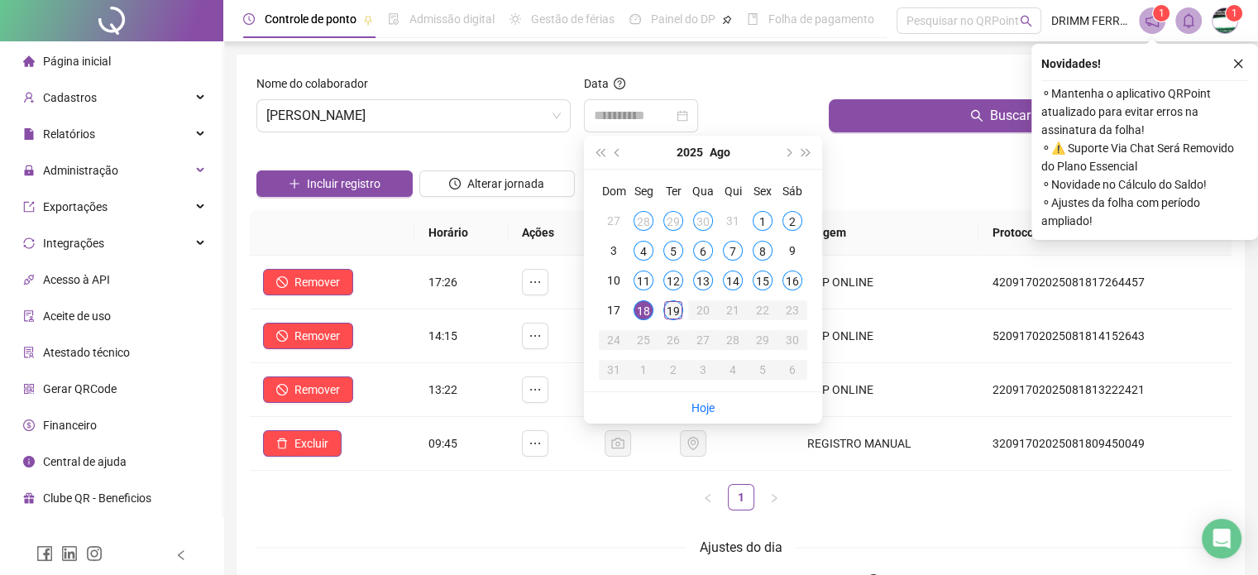 The width and height of the screenshot is (1258, 575). Describe the element at coordinates (644, 370) in the screenshot. I see `div: 1` at that location.